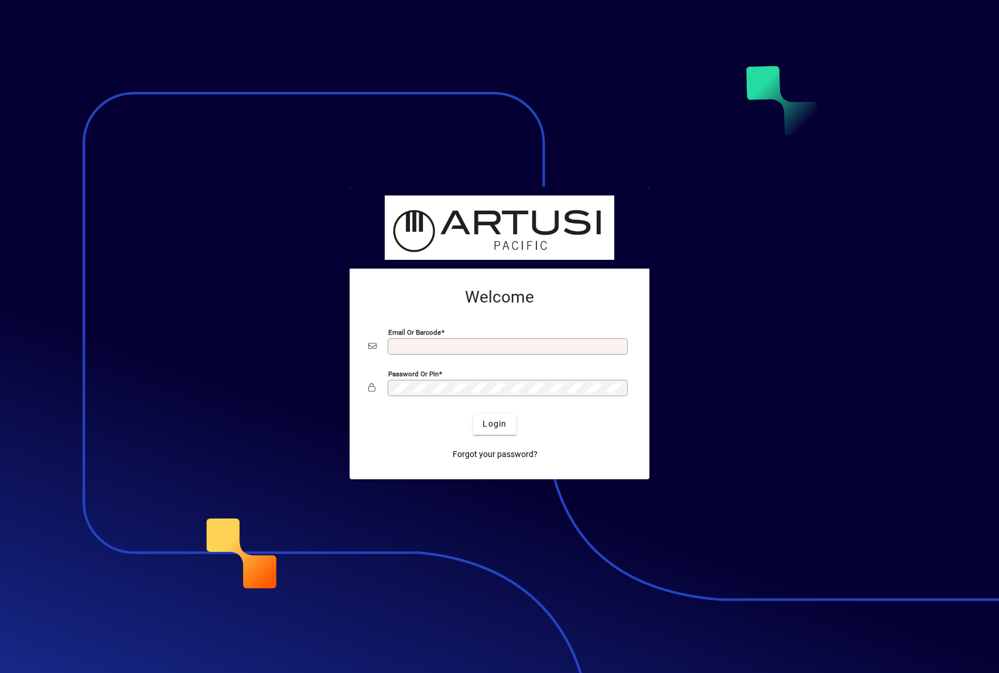  What do you see at coordinates (415, 332) in the screenshot?
I see `mat-label: Email or Barcode` at bounding box center [415, 332].